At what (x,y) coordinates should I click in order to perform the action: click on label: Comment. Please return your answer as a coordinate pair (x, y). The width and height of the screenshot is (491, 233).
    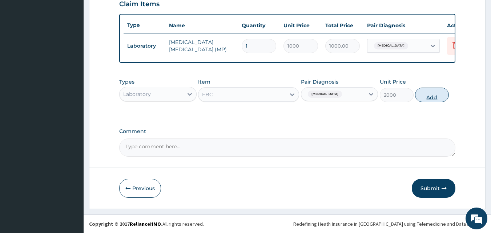
    Looking at the image, I should click on (287, 131).